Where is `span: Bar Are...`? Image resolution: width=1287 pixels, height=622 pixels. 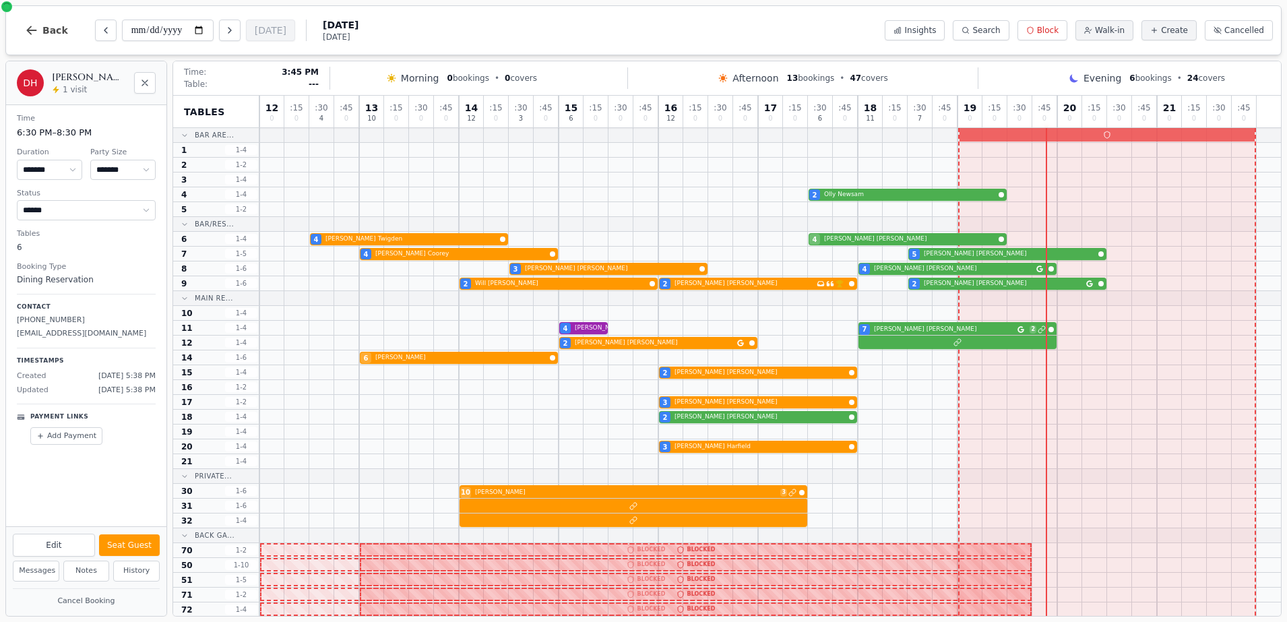 span: Bar Are... is located at coordinates (214, 135).